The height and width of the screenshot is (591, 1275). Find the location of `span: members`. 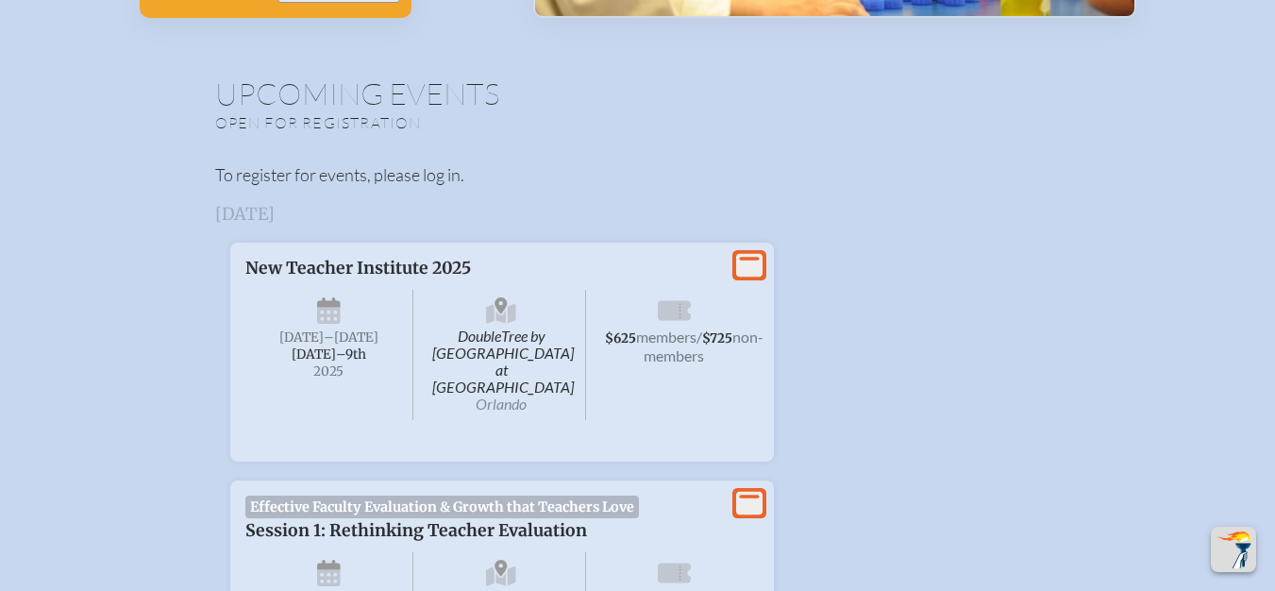

span: members is located at coordinates (666, 336).